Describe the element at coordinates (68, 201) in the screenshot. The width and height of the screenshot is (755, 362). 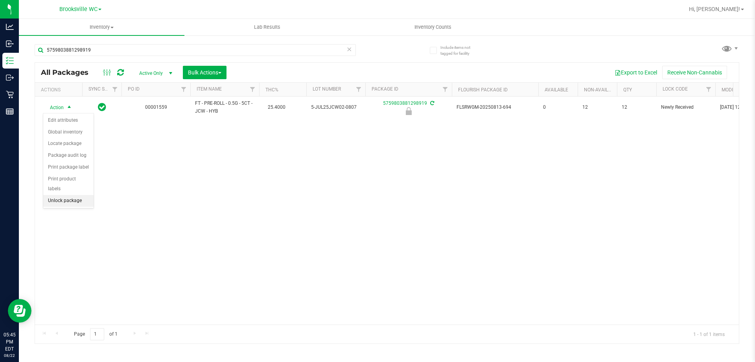
I see `li: Unlock package` at that location.